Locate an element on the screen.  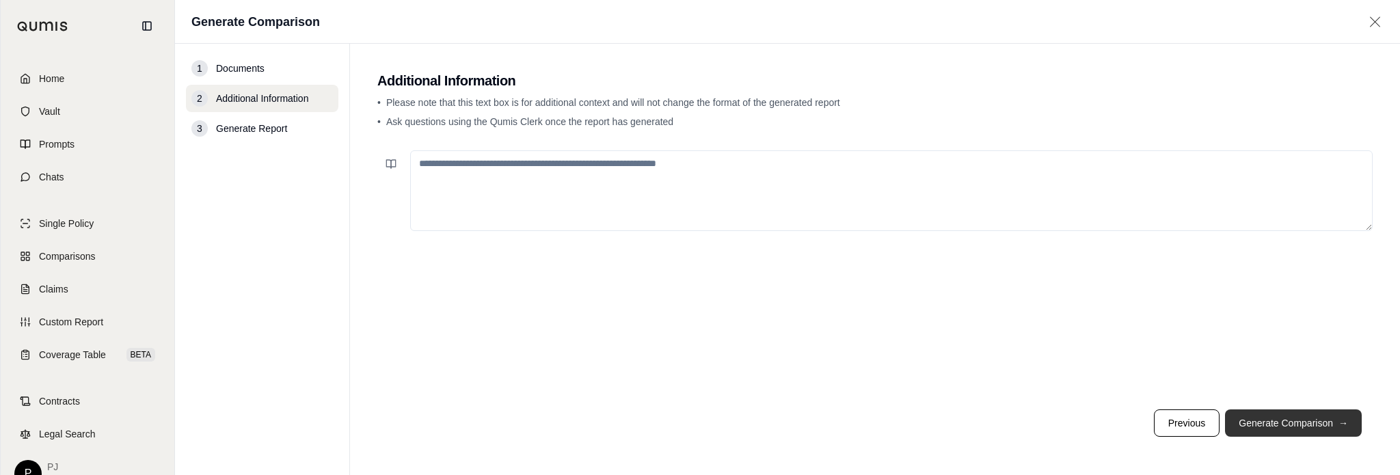
span: Chats is located at coordinates (51, 177).